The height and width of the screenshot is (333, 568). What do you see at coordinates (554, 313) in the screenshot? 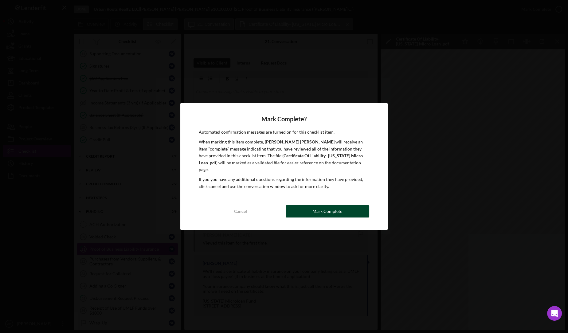
I see `div: Open Intercom Messenger` at bounding box center [554, 313].